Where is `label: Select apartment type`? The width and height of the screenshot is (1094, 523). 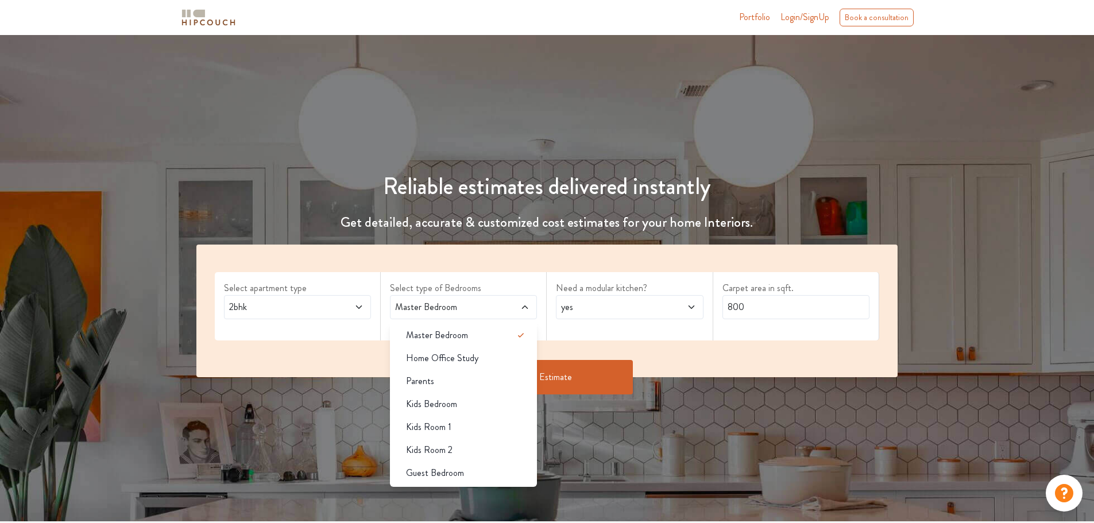 label: Select apartment type is located at coordinates (298, 288).